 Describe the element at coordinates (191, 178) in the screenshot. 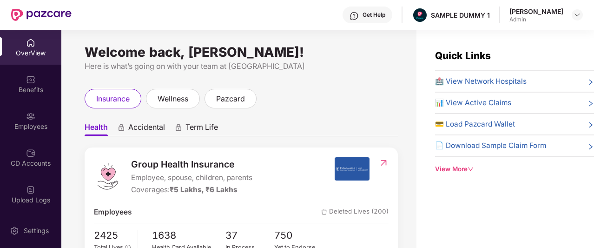

I see `span: Employee, spouse, children, parents` at that location.